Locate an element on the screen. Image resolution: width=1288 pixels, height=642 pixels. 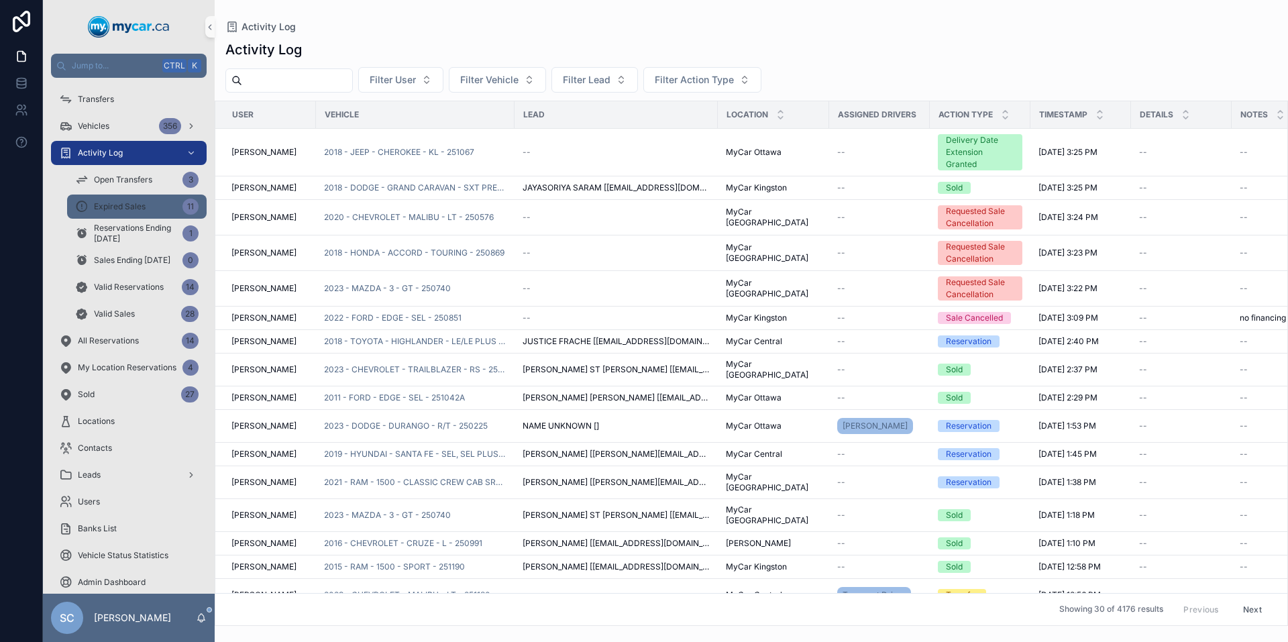
span: All Reservations is located at coordinates (108, 341).